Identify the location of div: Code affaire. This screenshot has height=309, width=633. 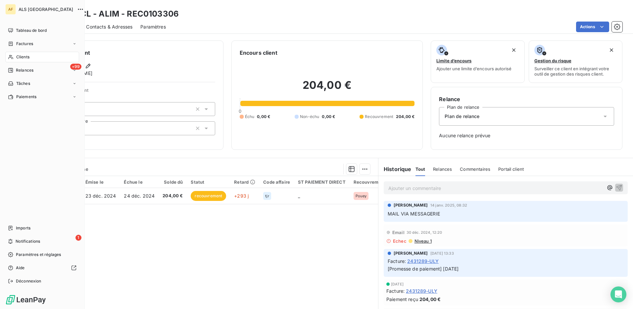
(277, 182).